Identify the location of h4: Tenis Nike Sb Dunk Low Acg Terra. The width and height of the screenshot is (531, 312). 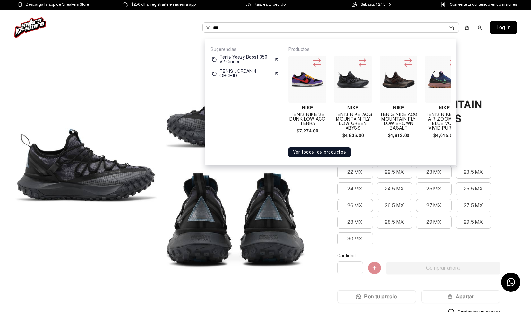
(307, 119).